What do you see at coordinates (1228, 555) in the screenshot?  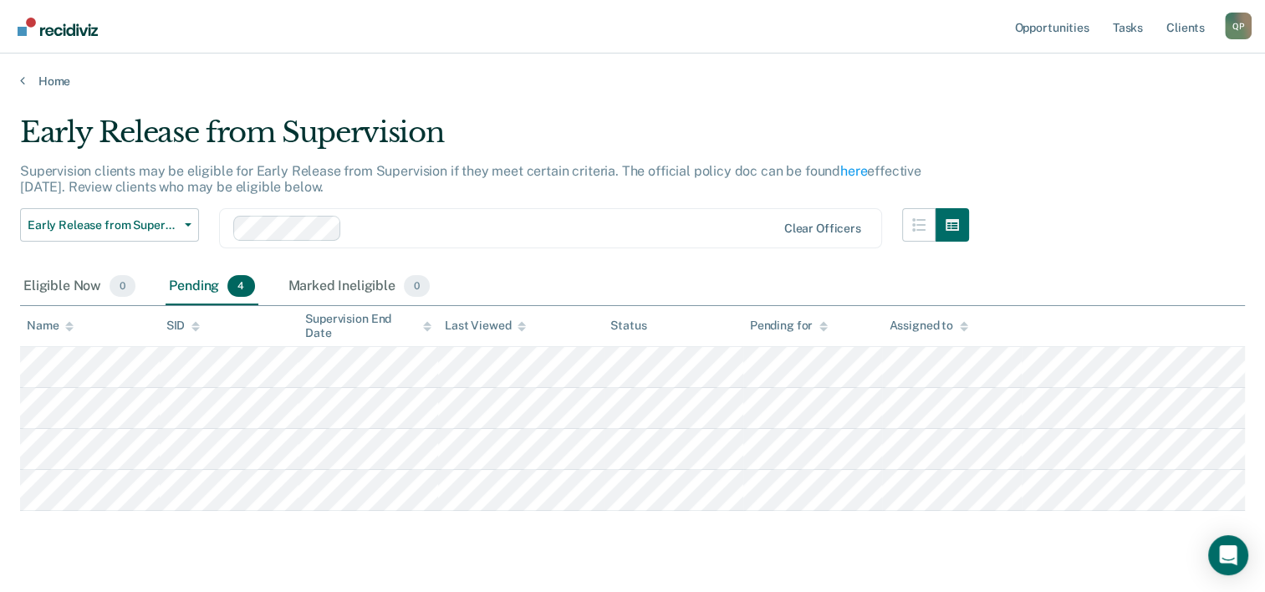 I see `div: Open Intercom Messenger` at bounding box center [1228, 555].